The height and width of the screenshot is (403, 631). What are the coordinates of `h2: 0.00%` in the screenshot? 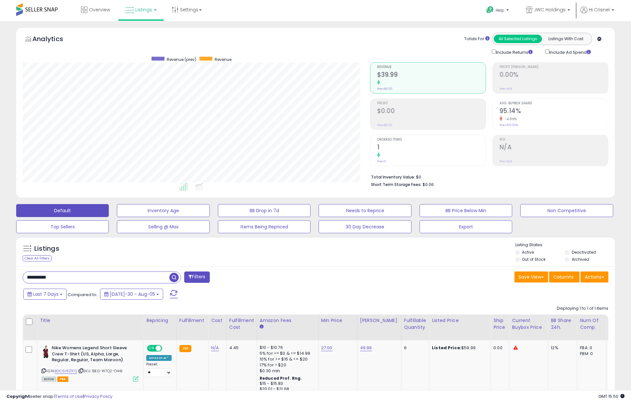 It's located at (554, 75).